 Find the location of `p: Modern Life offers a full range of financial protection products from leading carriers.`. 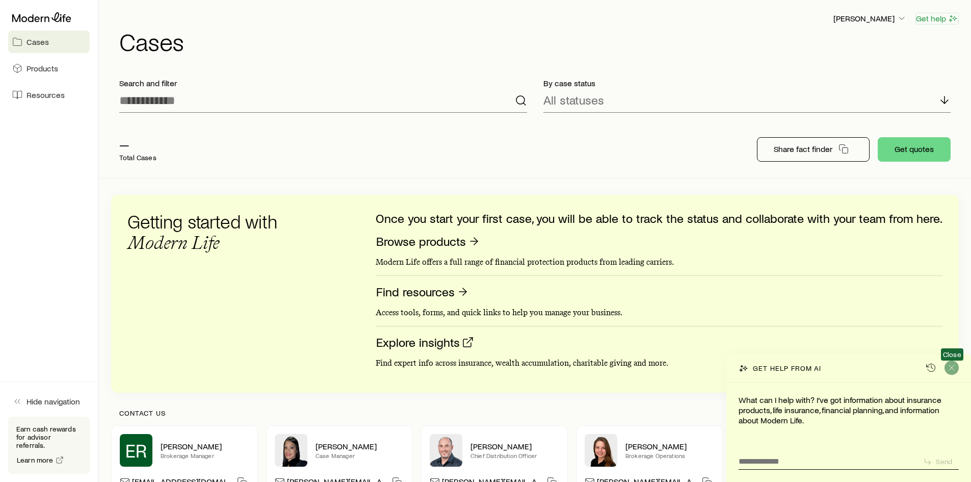

p: Modern Life offers a full range of financial protection products from leading carriers. is located at coordinates (659, 262).